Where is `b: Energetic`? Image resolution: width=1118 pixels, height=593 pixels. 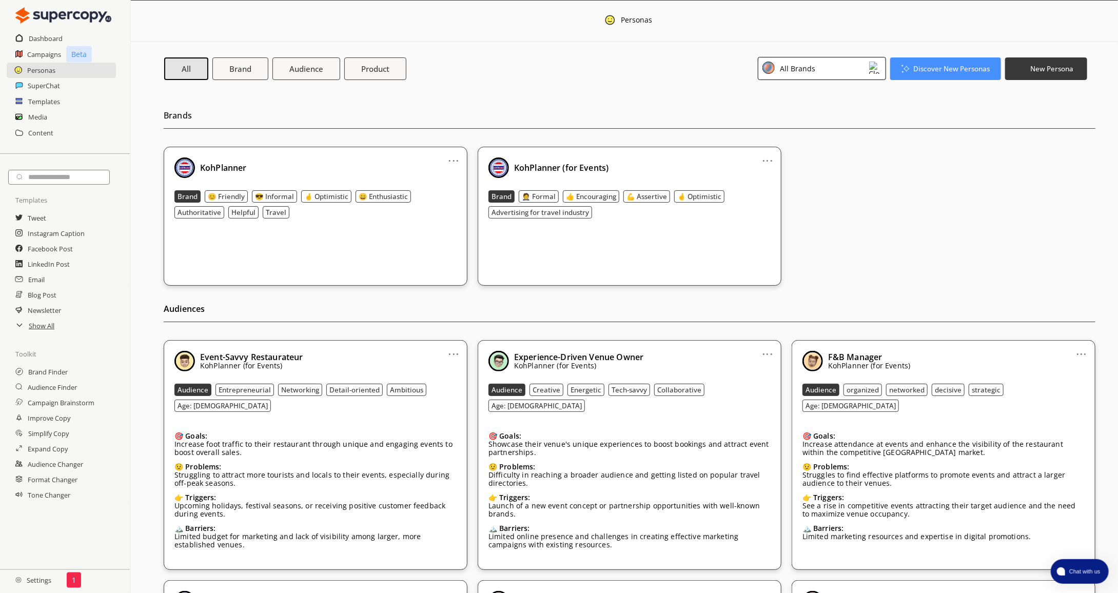
b: Energetic is located at coordinates (586, 390).